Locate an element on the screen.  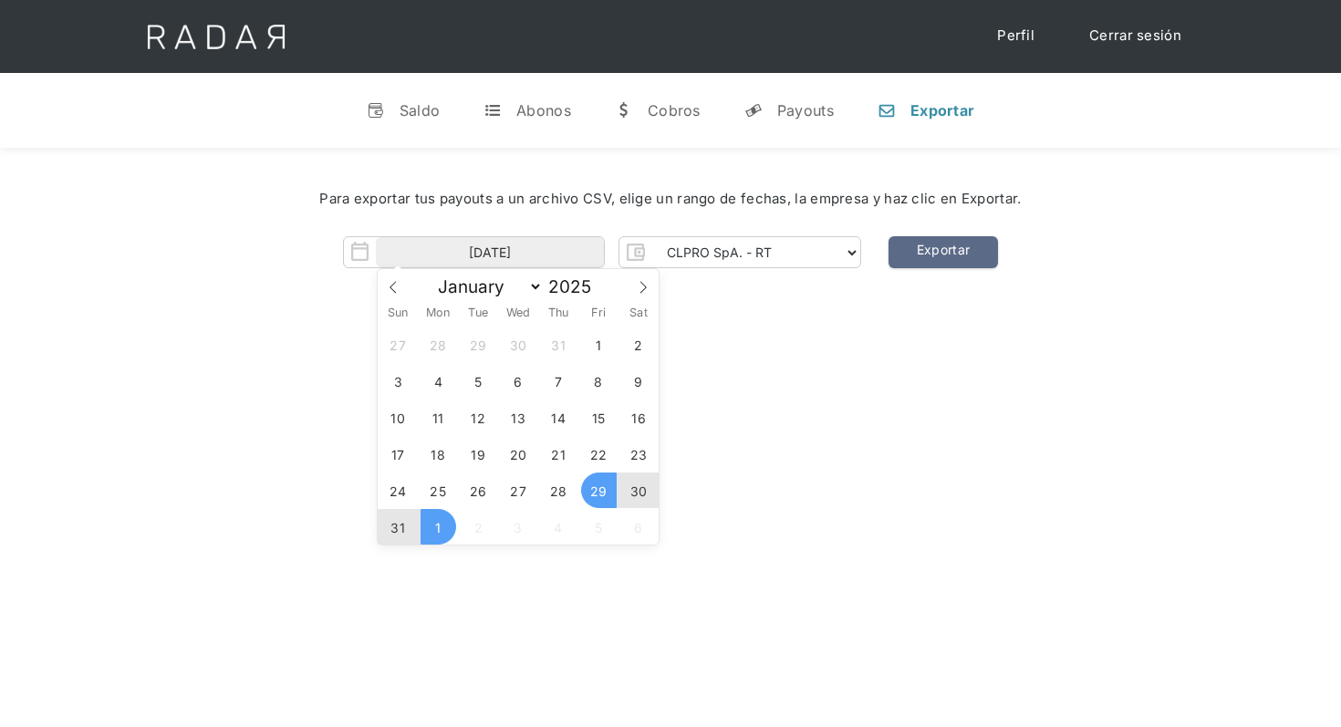
span: September 3, 2025 is located at coordinates (518, 526).